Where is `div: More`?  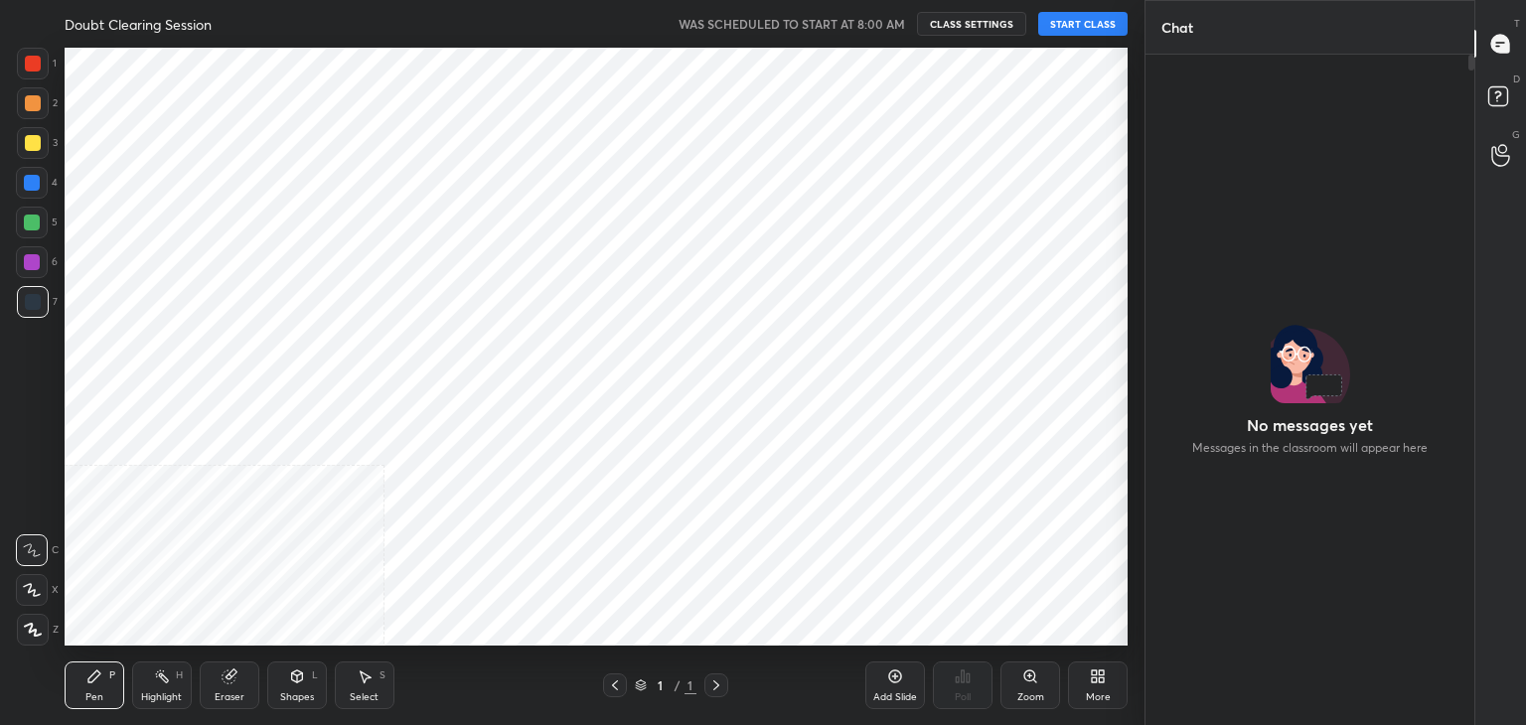
div: More is located at coordinates (1098, 697).